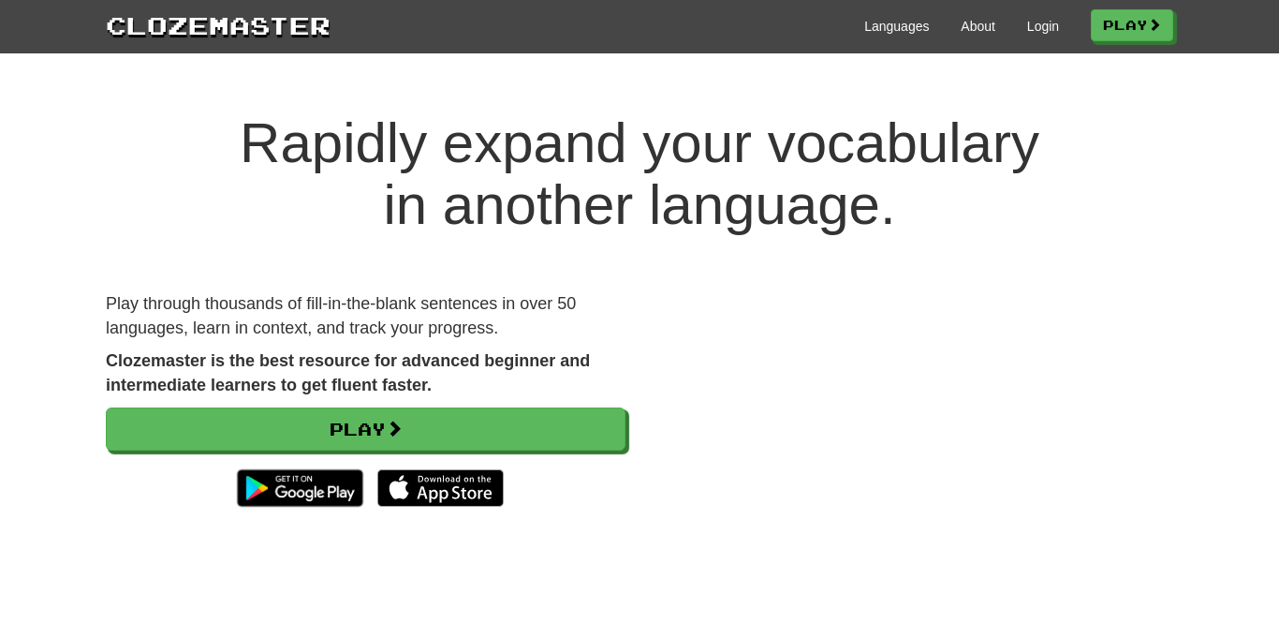 The image size is (1279, 638). I want to click on img: Download_on_the_App_Store_Badge_US-UK_135x40-25178aeef6eb6b83b96f5f2d004eda3bffbb37122de64afbaef7..., so click(440, 488).